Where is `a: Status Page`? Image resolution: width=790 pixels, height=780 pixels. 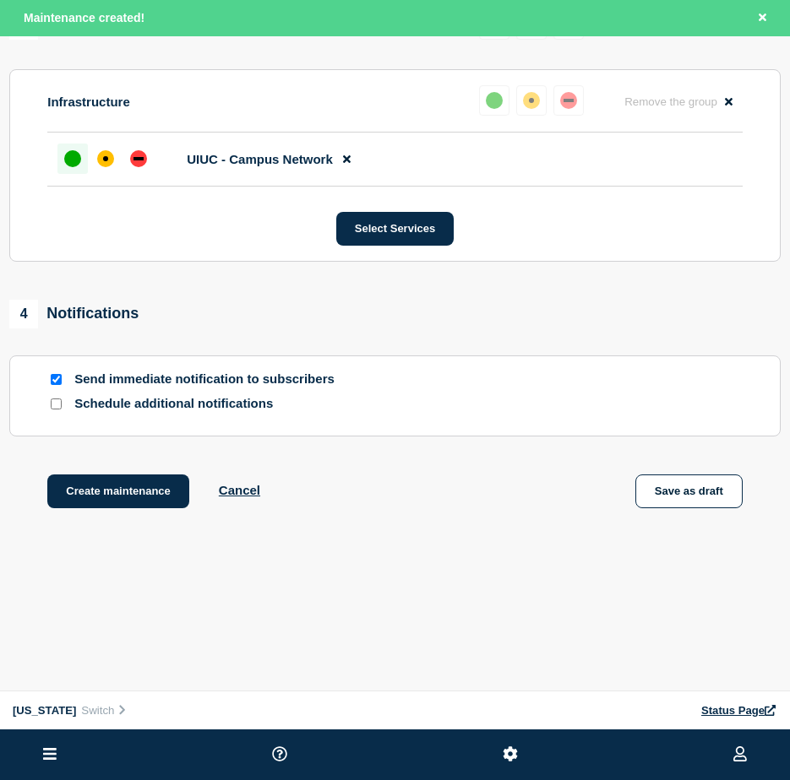 a: Status Page is located at coordinates (739, 710).